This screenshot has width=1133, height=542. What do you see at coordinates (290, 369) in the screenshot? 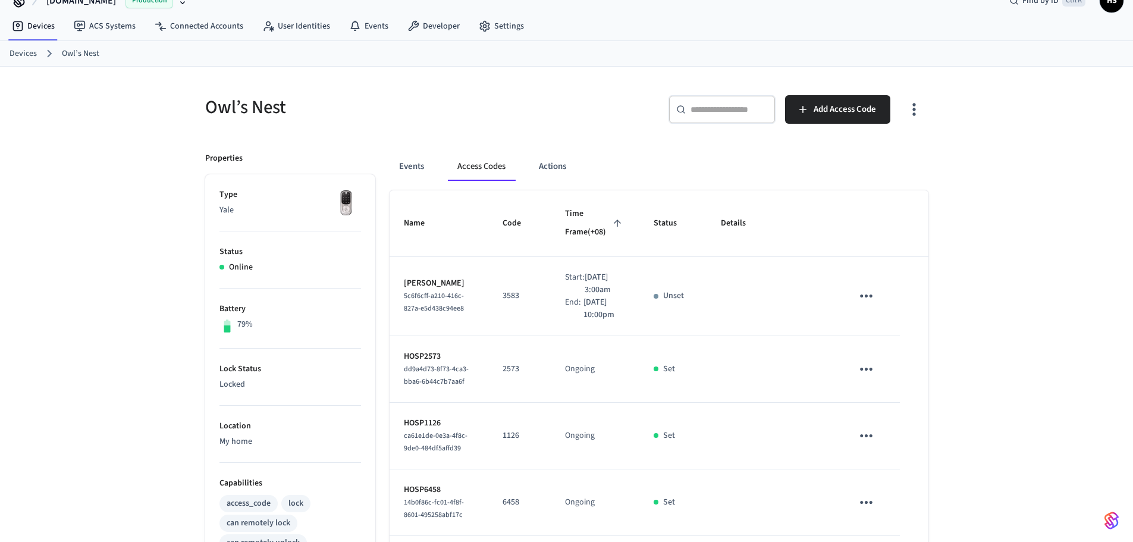
I see `p: Lock Status` at bounding box center [290, 369].